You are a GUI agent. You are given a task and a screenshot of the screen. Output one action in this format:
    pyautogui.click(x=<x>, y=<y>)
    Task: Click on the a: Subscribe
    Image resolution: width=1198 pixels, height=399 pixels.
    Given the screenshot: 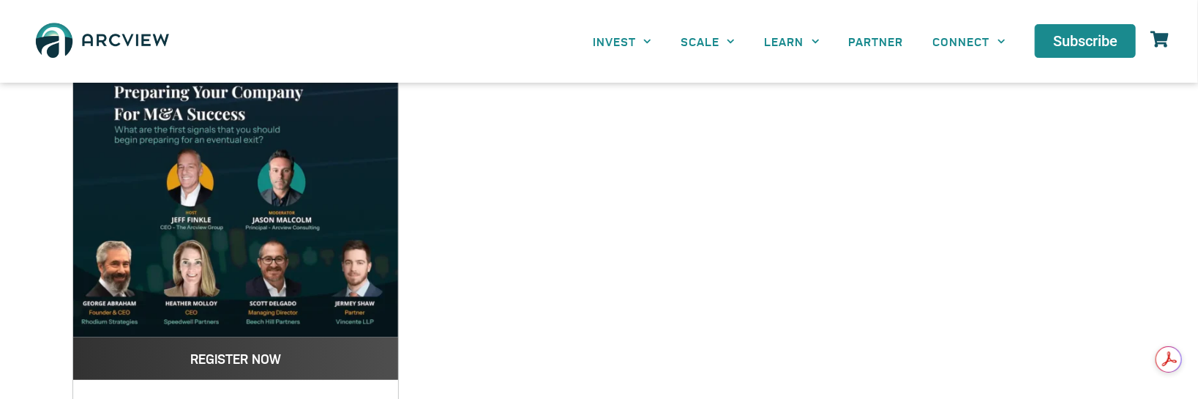 What is the action you would take?
    pyautogui.click(x=1085, y=41)
    